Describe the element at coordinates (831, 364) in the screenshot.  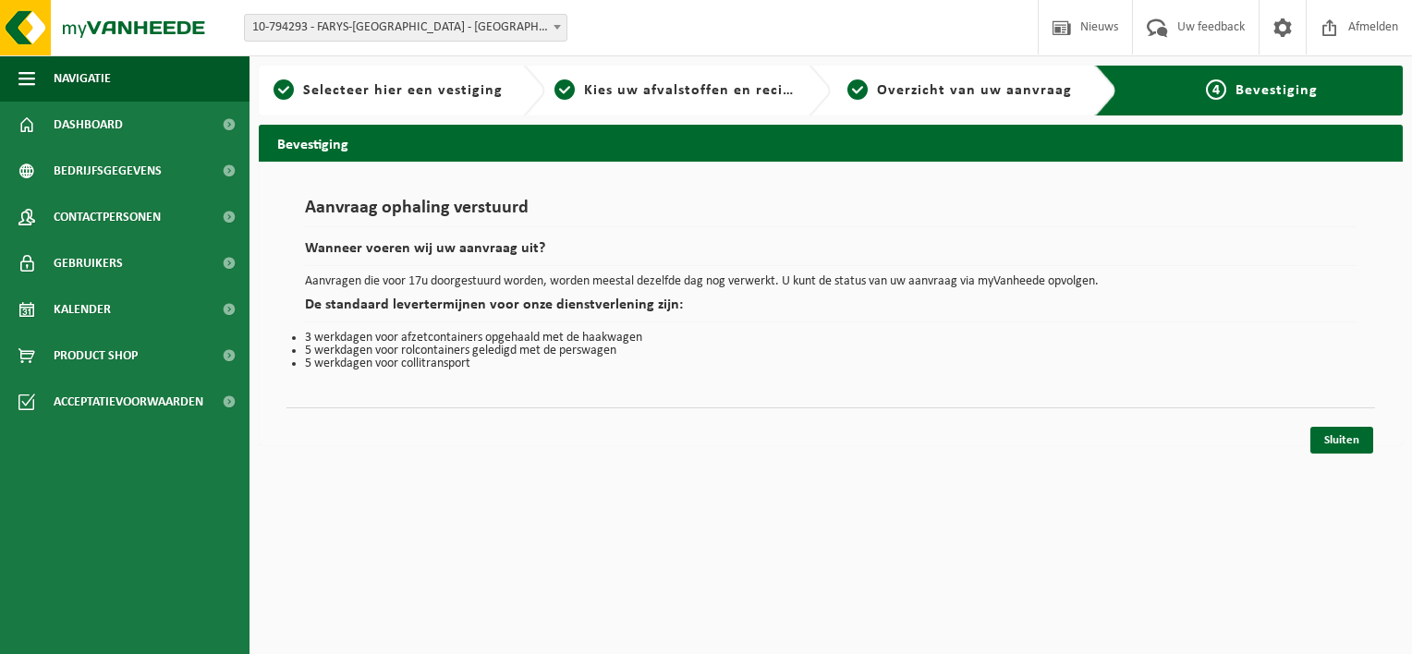
I see `li: 5 werkdagen voor collitransport` at that location.